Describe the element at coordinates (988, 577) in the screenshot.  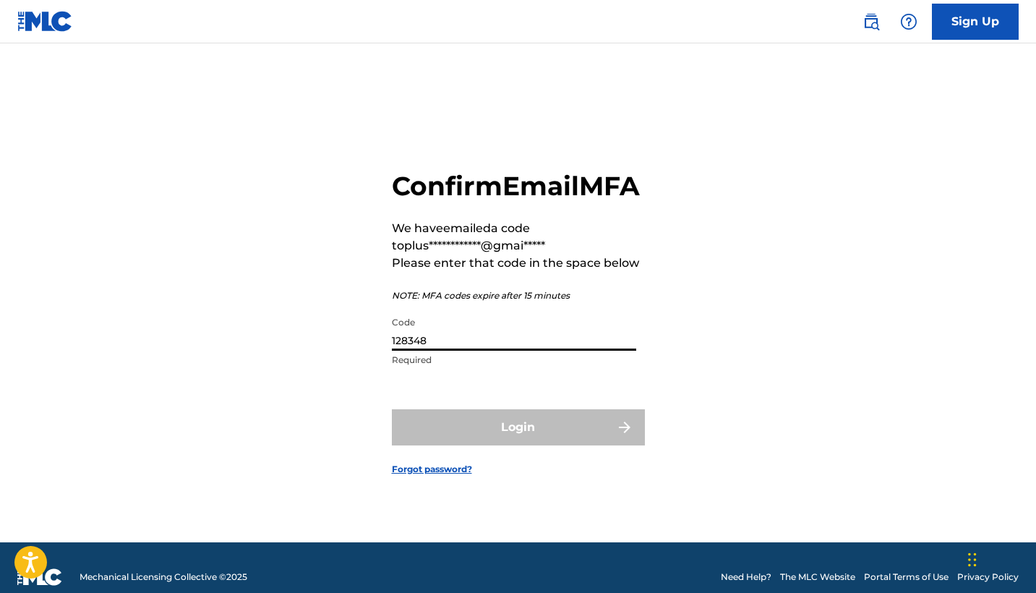
I see `a: Privacy Policy` at that location.